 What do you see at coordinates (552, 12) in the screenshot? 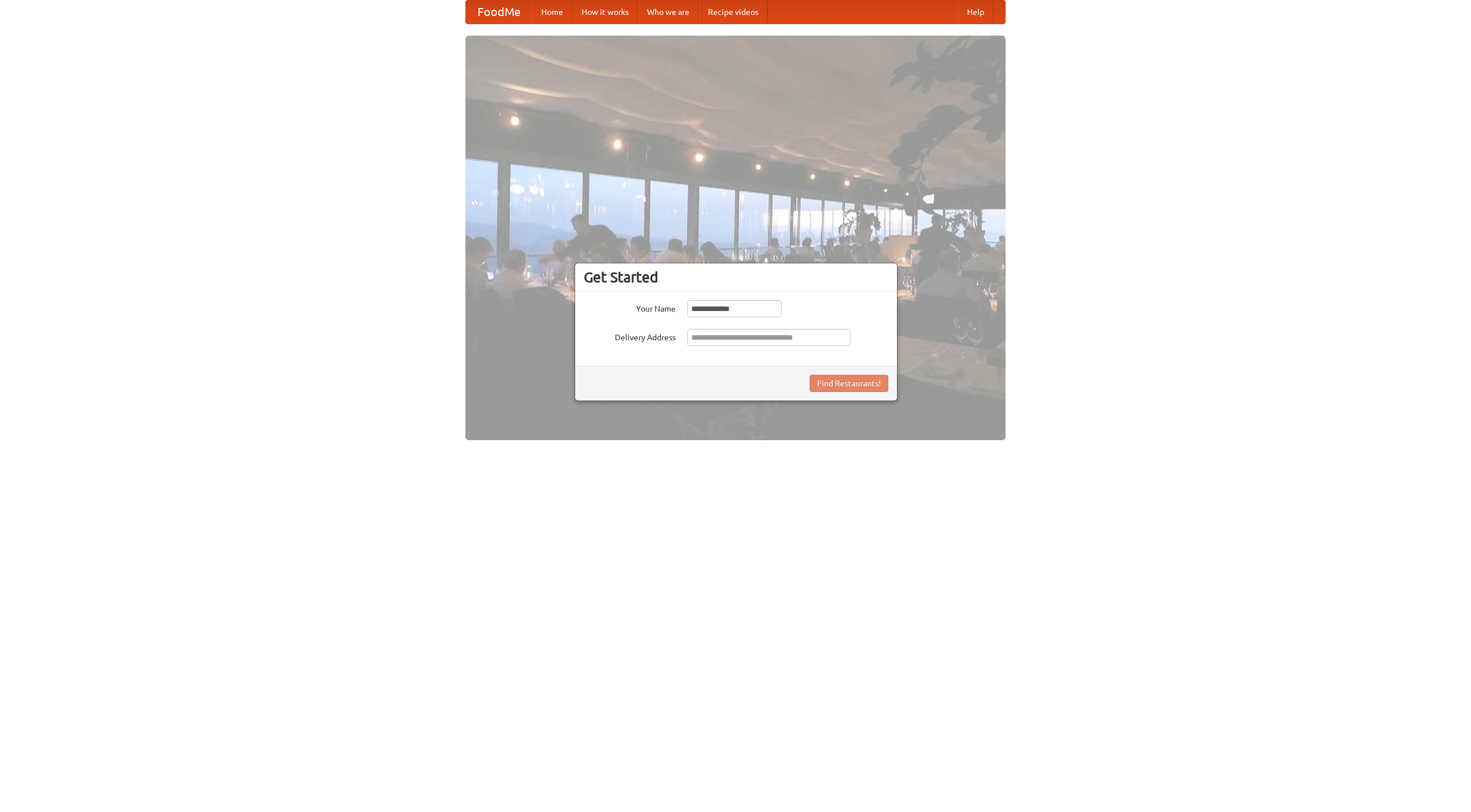
I see `a: Home` at bounding box center [552, 12].